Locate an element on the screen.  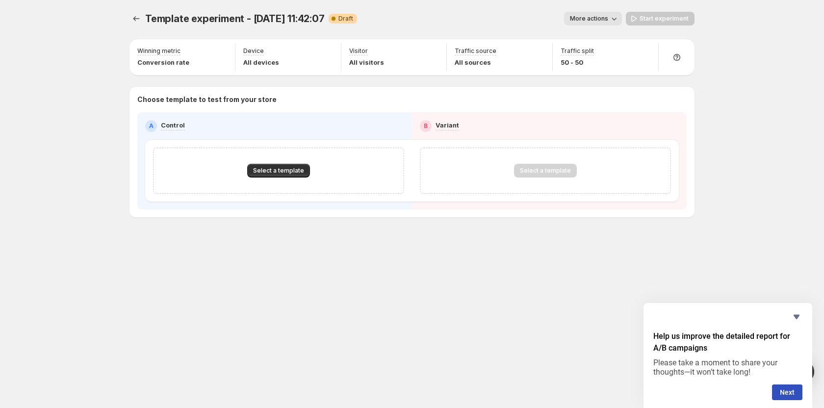
span: Draft is located at coordinates (346, 19).